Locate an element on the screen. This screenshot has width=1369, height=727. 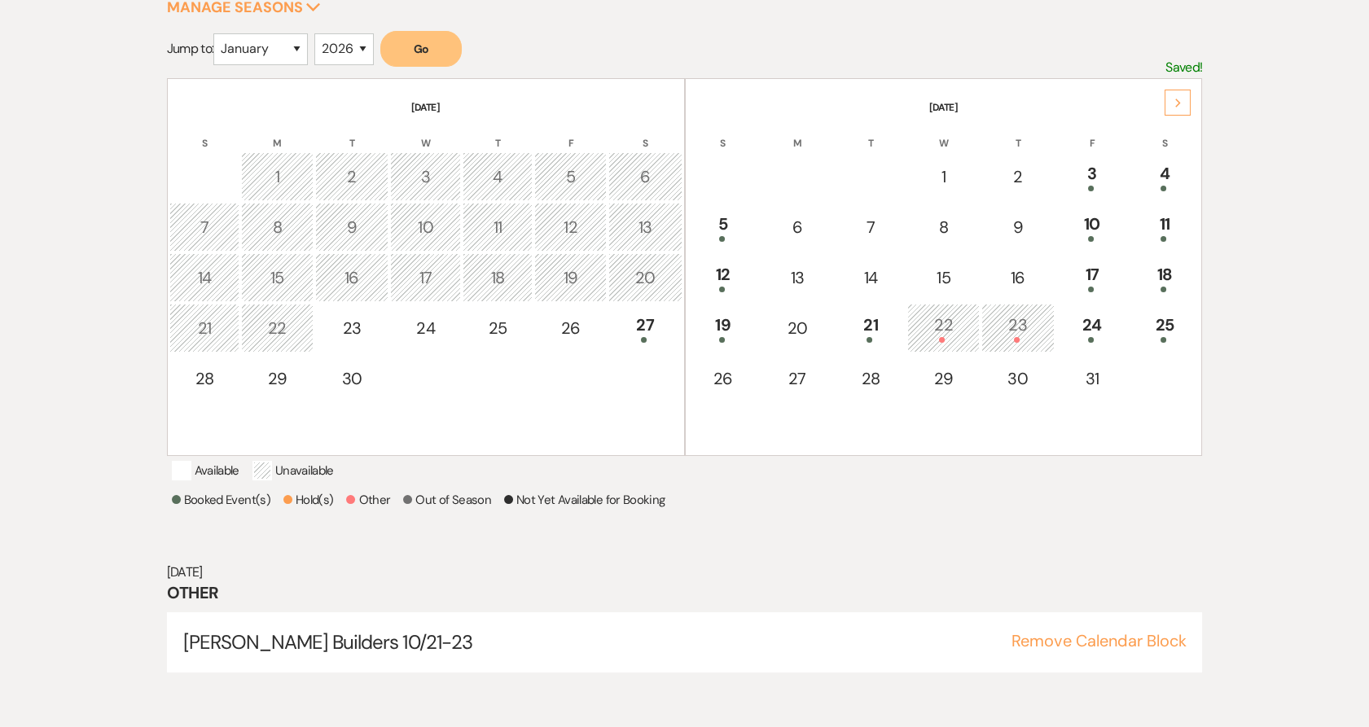
p: Unavailable is located at coordinates (293, 471).